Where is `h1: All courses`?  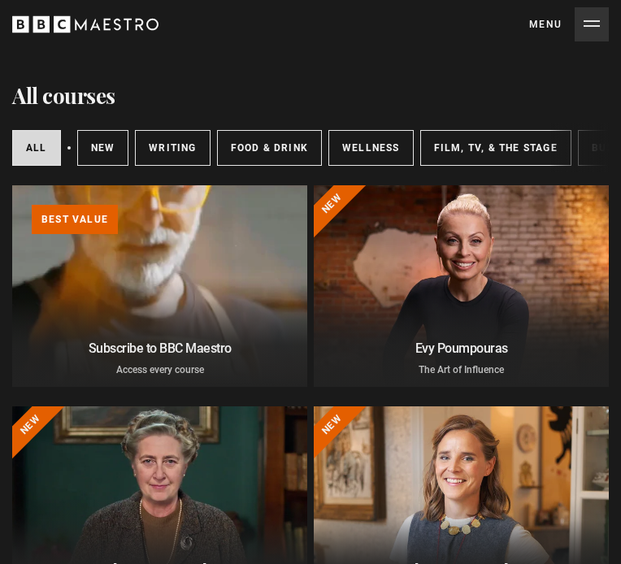
h1: All courses is located at coordinates (63, 96).